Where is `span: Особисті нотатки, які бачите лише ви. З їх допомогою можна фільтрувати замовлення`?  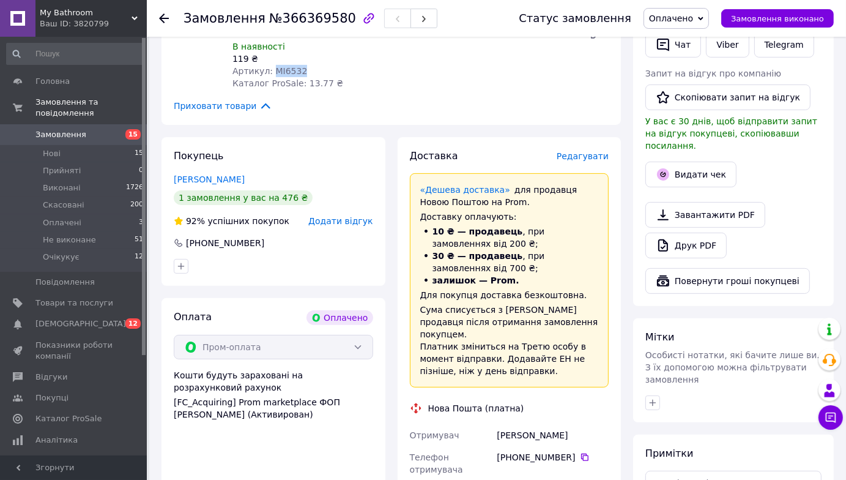
span: Особисті нотатки, які бачите лише ви. З їх допомогою можна фільтрувати замовлення is located at coordinates (732, 367).